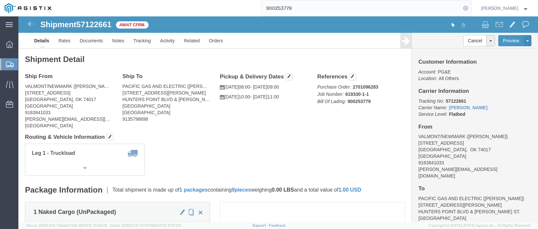  Describe the element at coordinates (361, 8) in the screenshot. I see `input: Search for shipment number, reference number` at that location.